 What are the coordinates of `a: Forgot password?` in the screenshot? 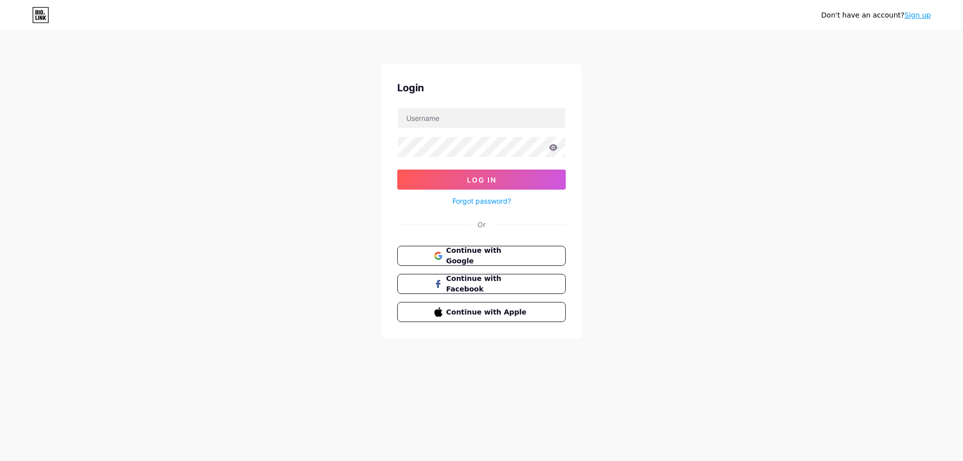 It's located at (482, 201).